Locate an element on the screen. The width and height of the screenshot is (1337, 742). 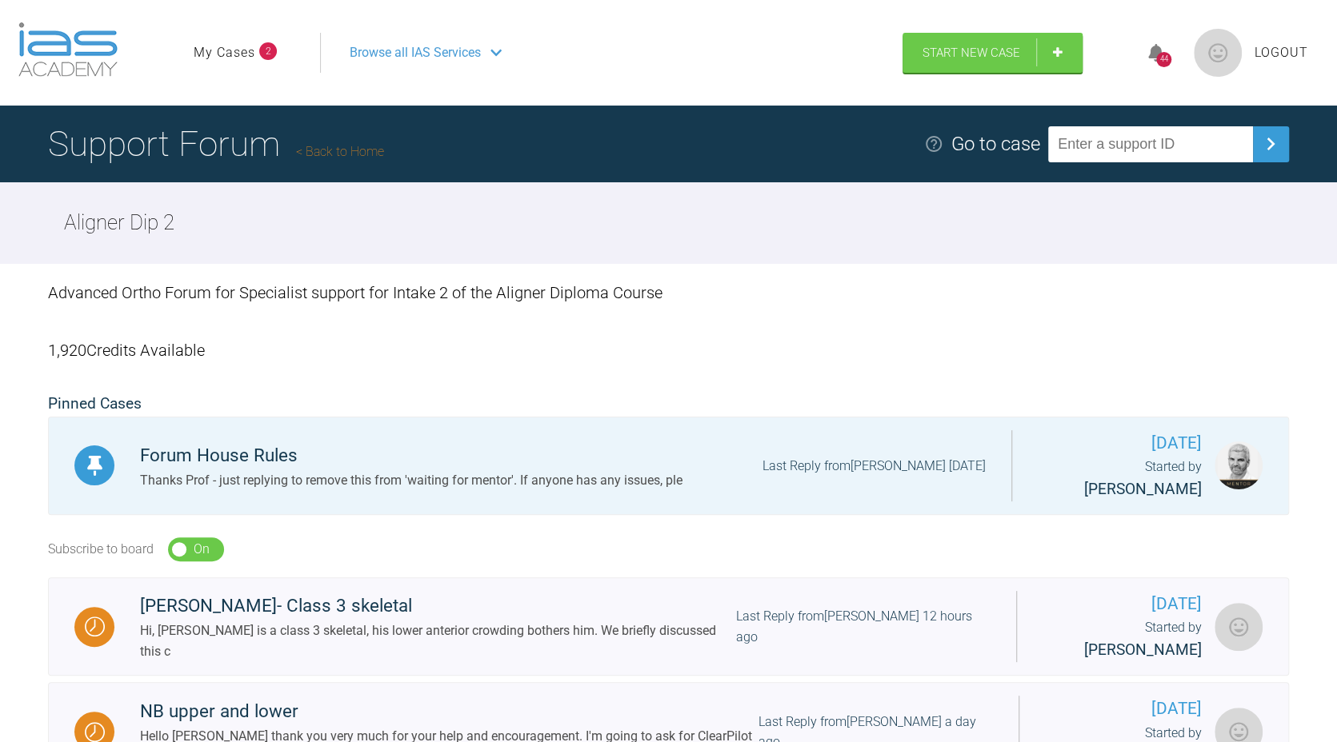
div: Thanks Prof - just replying to remove this from 'waiting for mentor'. If anyone has any issues, ple is located at coordinates (411, 481).